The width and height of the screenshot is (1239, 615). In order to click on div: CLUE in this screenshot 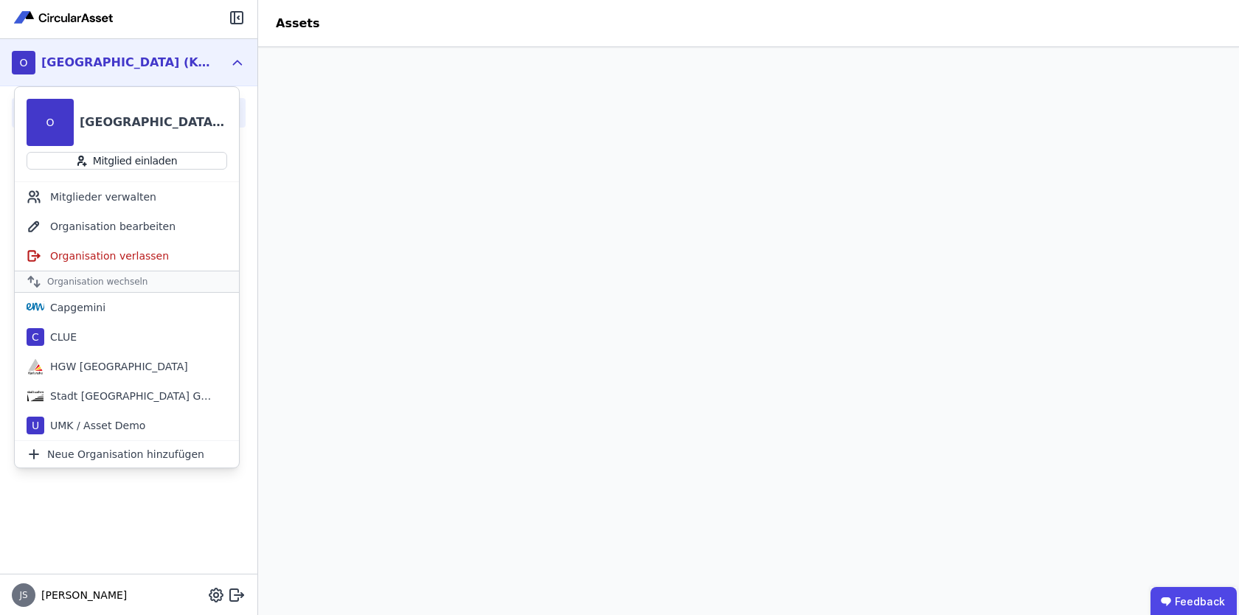, I will do `click(60, 337)`.